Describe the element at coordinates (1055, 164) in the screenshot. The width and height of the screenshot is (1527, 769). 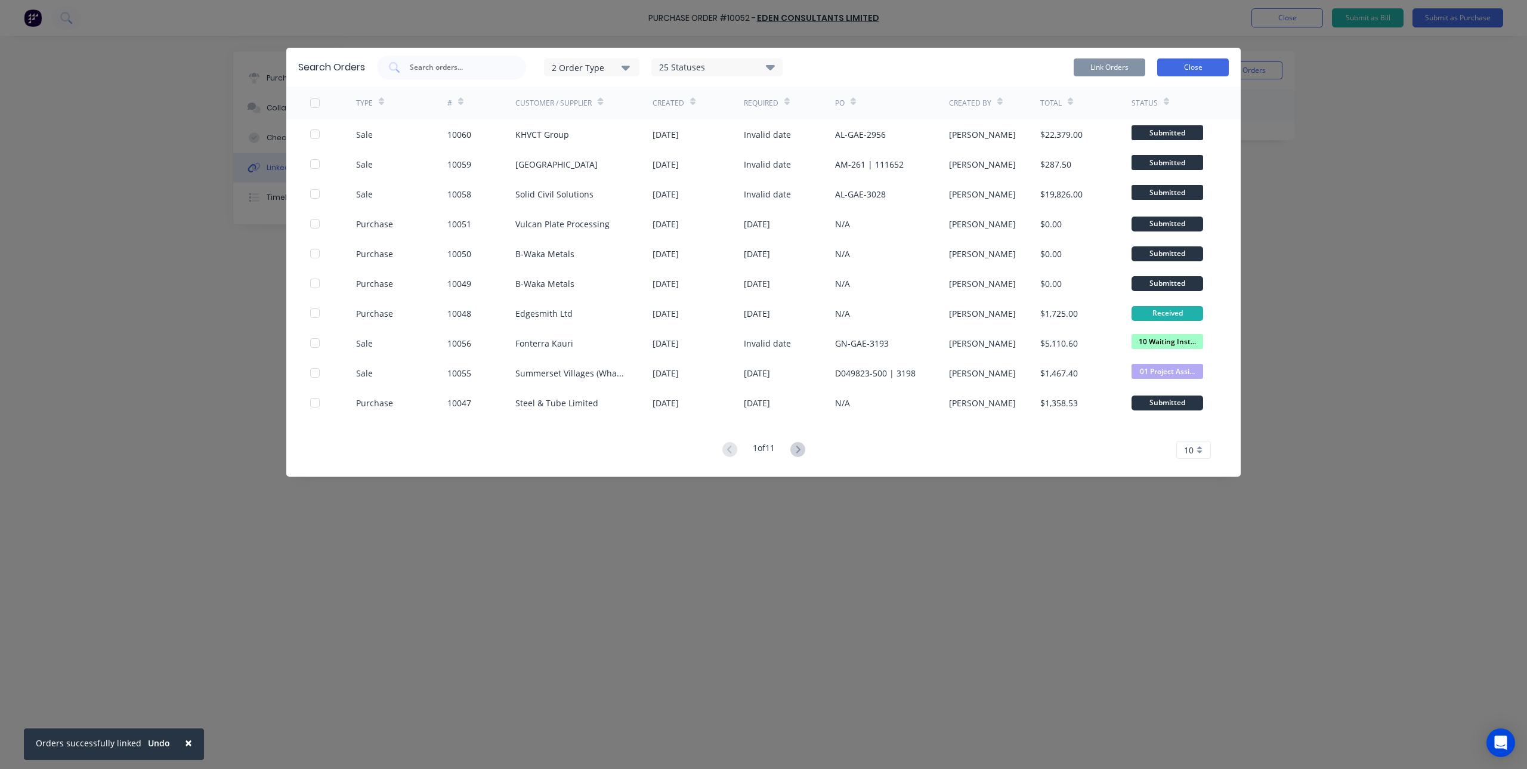
I see `div: $287.50` at that location.